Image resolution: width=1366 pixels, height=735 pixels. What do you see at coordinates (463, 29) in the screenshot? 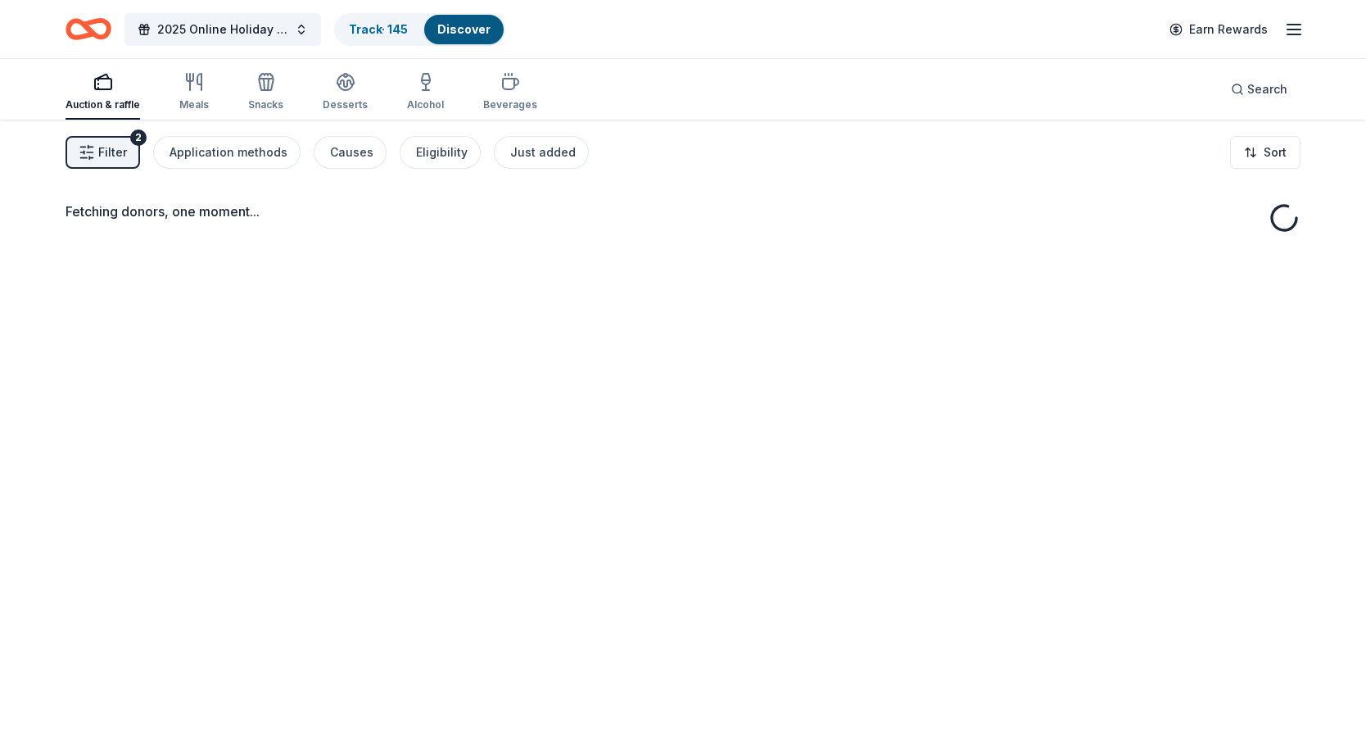
I see `a: Discover` at bounding box center [463, 29].